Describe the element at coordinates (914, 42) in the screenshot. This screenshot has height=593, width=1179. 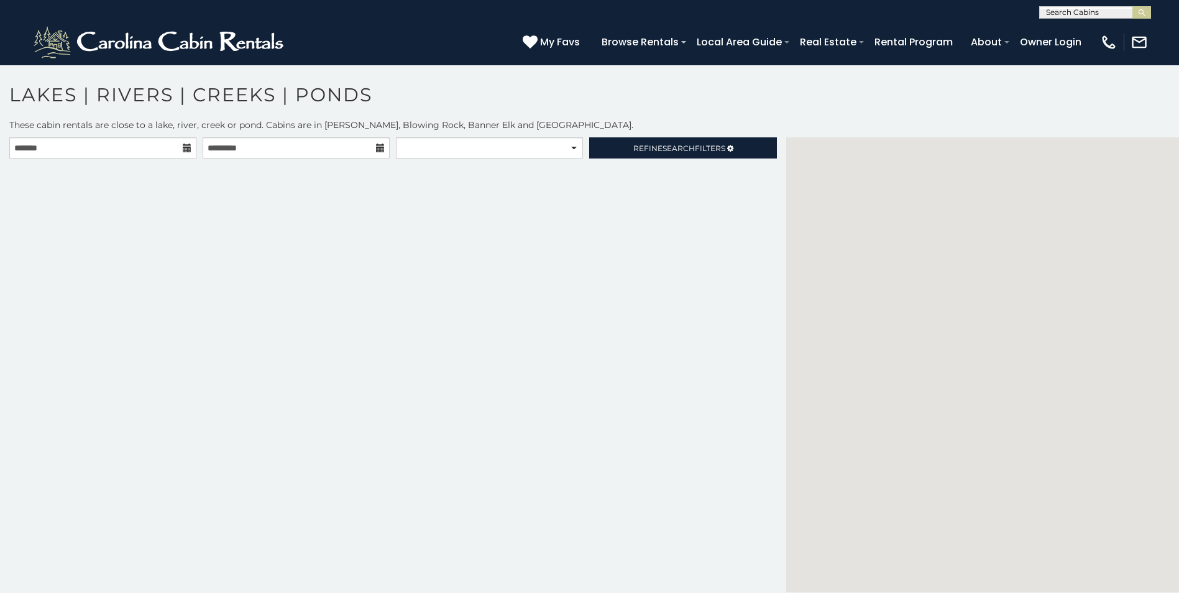
I see `a: Rental Program` at that location.